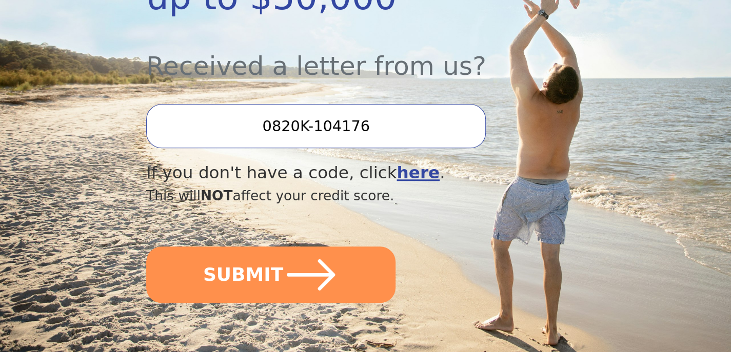 This screenshot has width=731, height=352. I want to click on b: here, so click(418, 173).